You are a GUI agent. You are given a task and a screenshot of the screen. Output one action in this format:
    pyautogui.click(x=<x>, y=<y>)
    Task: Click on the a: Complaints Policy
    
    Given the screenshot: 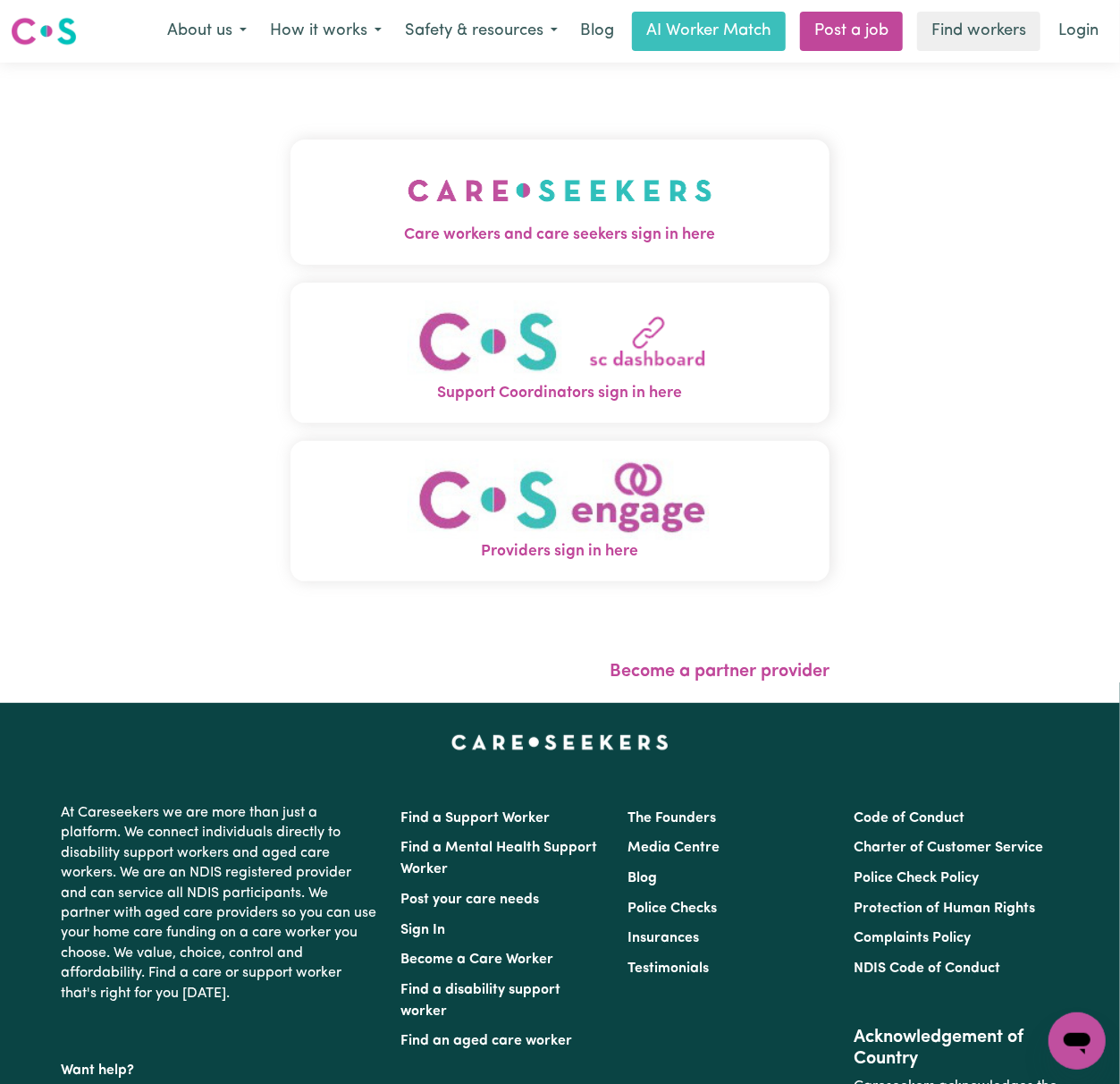 What is the action you would take?
    pyautogui.click(x=912, y=938)
    